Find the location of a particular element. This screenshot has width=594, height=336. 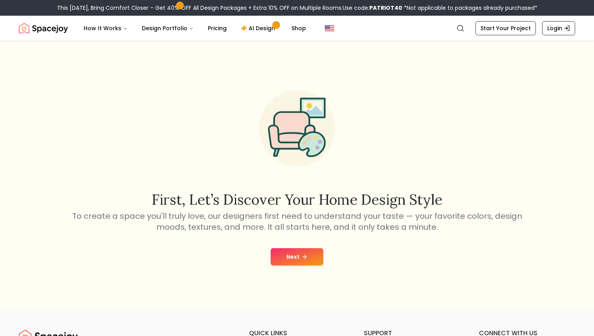

a: Login is located at coordinates (558, 28).